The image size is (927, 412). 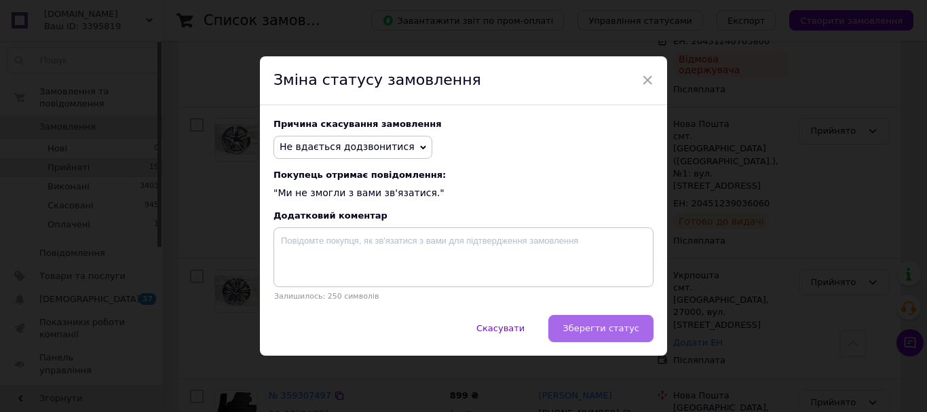 I want to click on span: Покупець отримає повідомлення:, so click(x=464, y=174).